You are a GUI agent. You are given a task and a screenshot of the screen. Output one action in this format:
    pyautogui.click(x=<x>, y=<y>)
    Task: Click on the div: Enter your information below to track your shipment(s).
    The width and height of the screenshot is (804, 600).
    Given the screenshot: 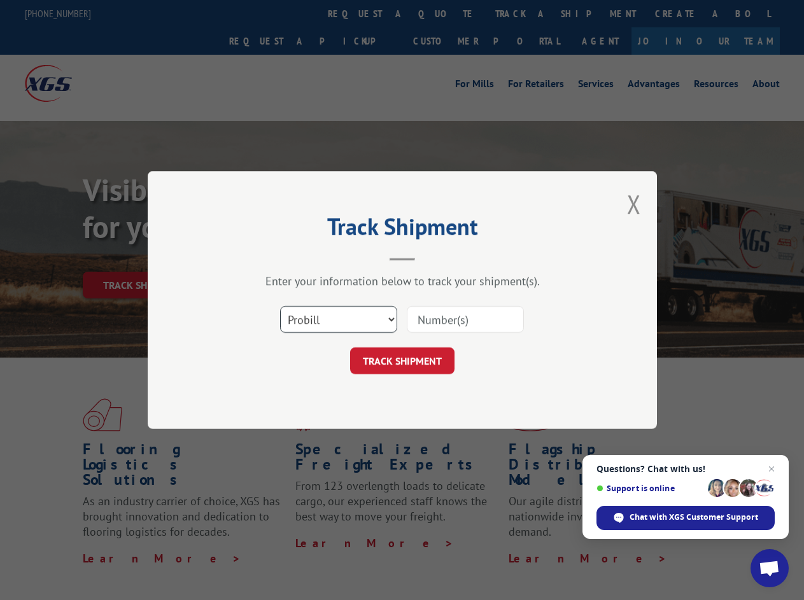 What is the action you would take?
    pyautogui.click(x=402, y=281)
    